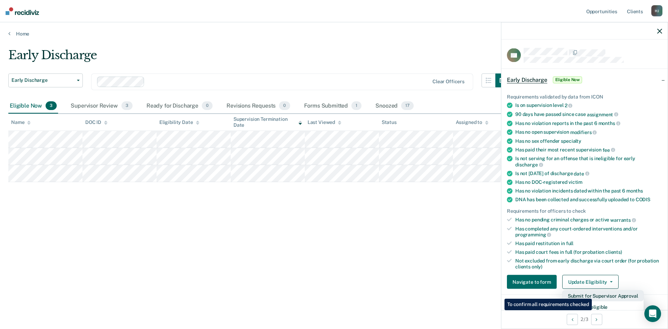 The height and width of the screenshot is (329, 668). What do you see at coordinates (585, 303) in the screenshot?
I see `dt: Supervision` at bounding box center [585, 303].